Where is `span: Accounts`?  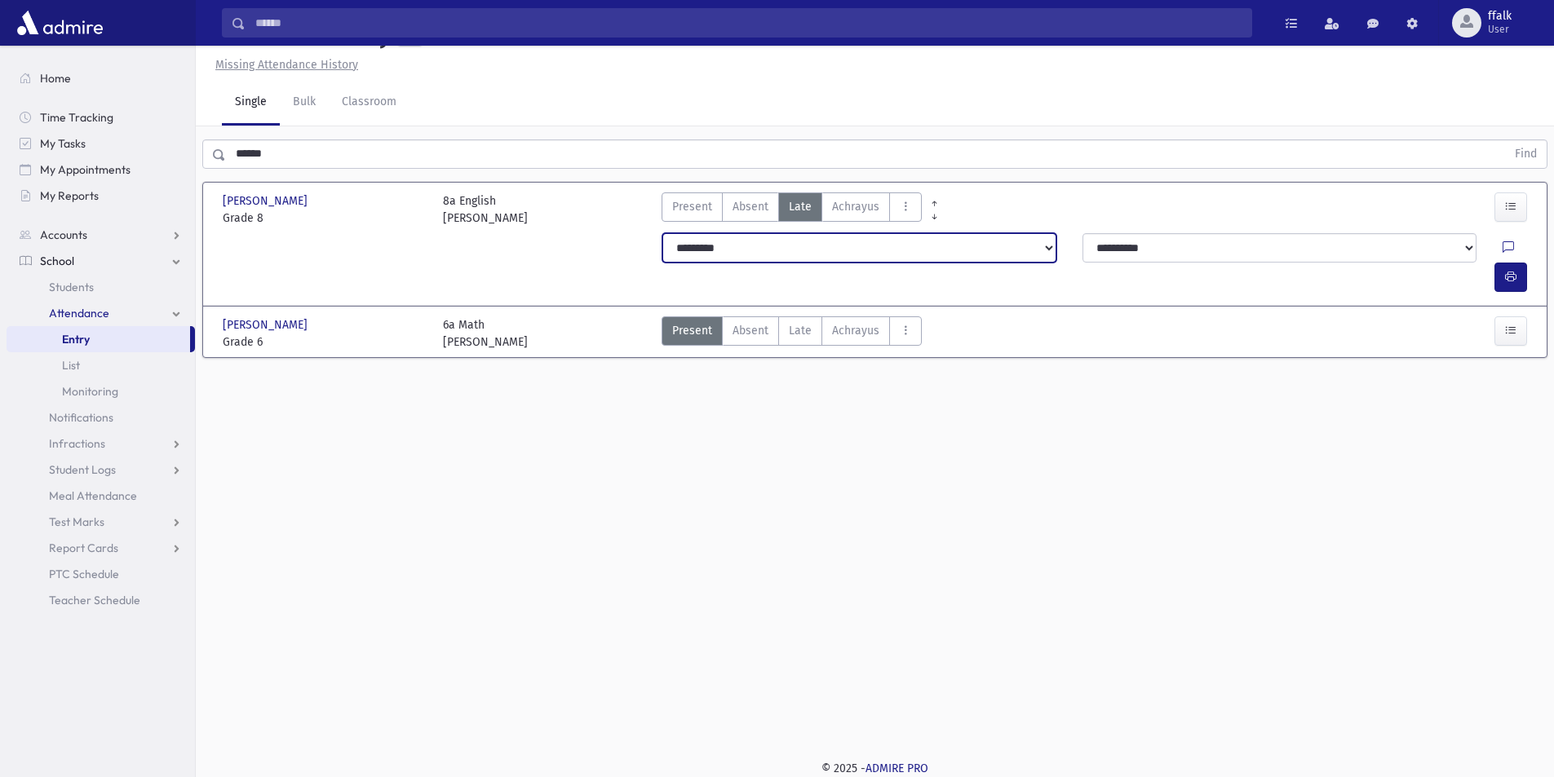
span: Accounts is located at coordinates (64, 235).